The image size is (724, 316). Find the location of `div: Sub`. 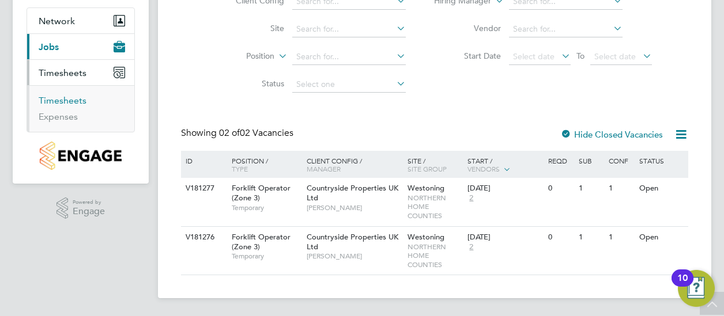

div: Sub is located at coordinates (591, 161).